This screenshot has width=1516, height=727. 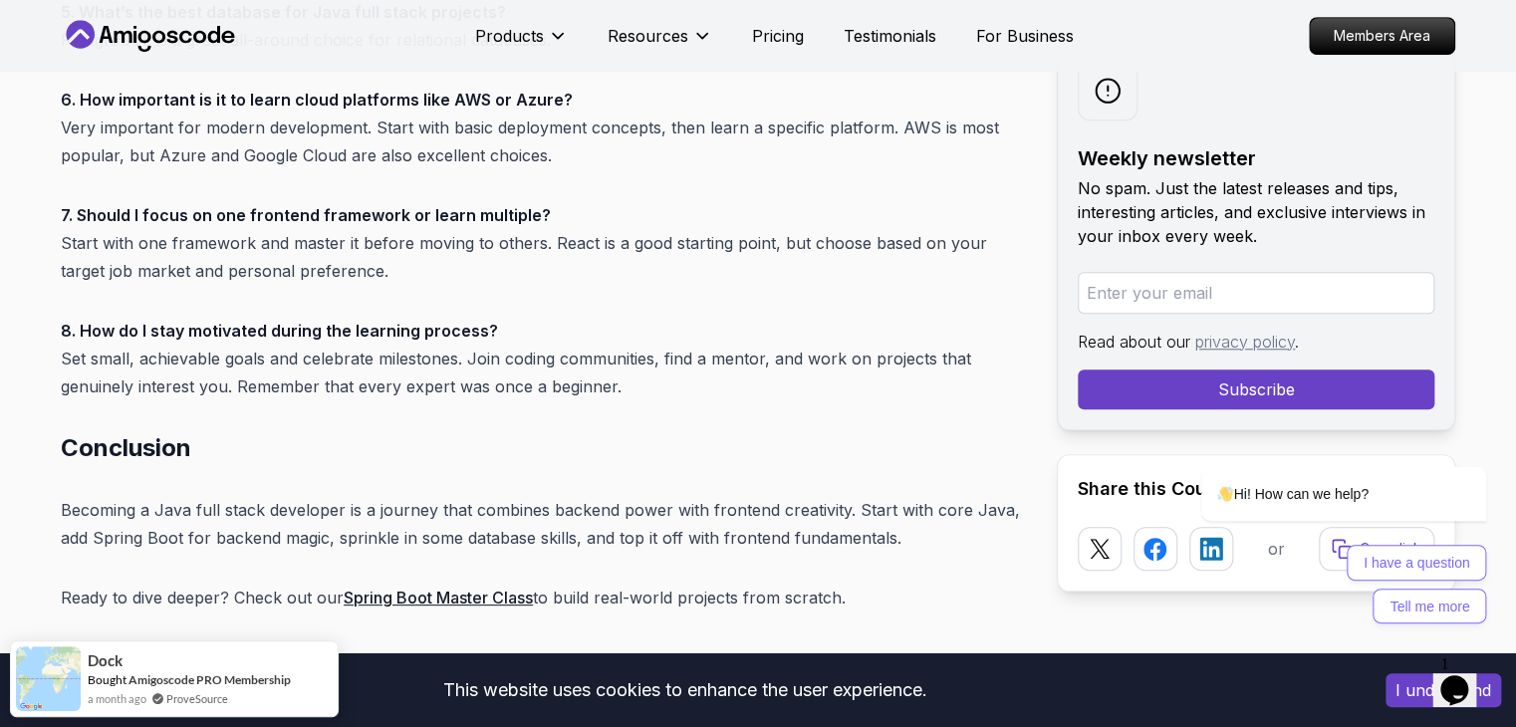 What do you see at coordinates (292, 319) in the screenshot?
I see `button: Tell me more` at bounding box center [292, 319].